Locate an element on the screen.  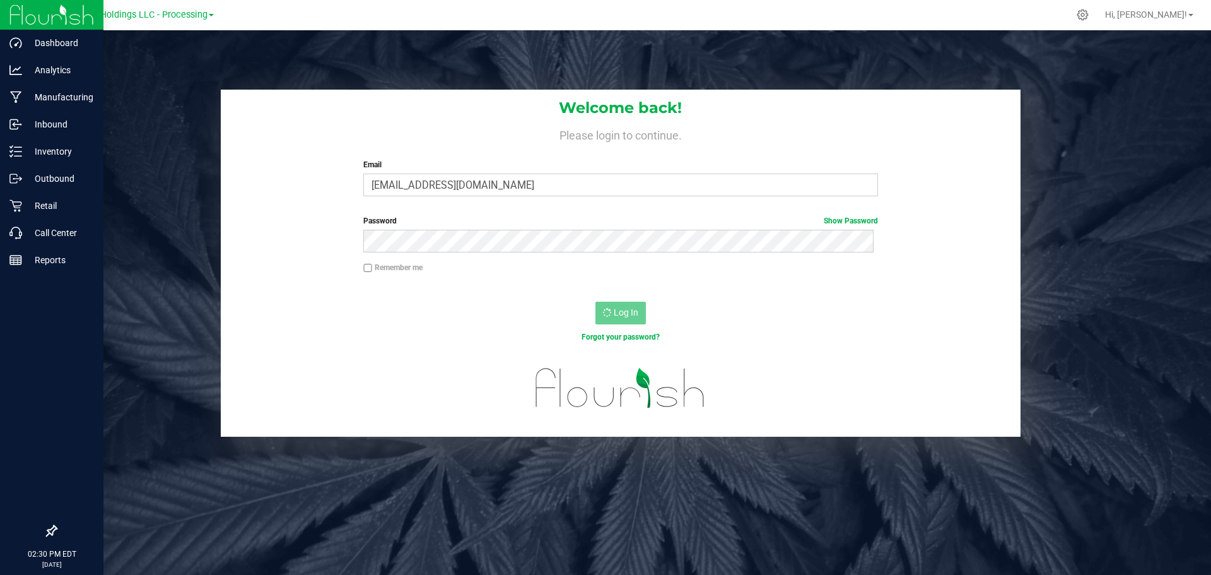
input: Remember me is located at coordinates (368, 268).